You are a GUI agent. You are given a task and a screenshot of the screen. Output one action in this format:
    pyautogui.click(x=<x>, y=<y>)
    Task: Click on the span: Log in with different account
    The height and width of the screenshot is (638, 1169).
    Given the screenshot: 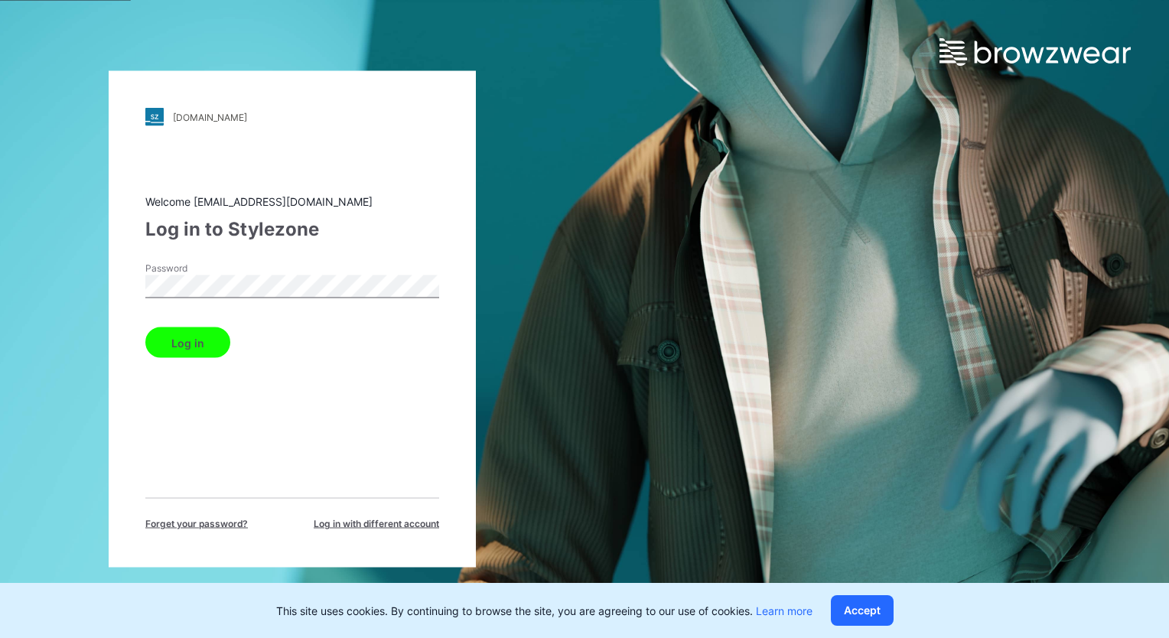 What is the action you would take?
    pyautogui.click(x=376, y=524)
    